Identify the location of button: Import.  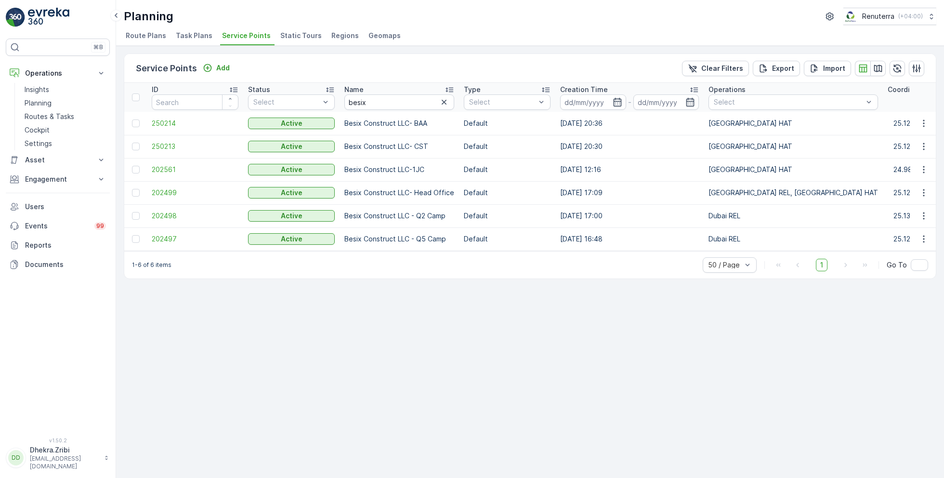
(827, 68).